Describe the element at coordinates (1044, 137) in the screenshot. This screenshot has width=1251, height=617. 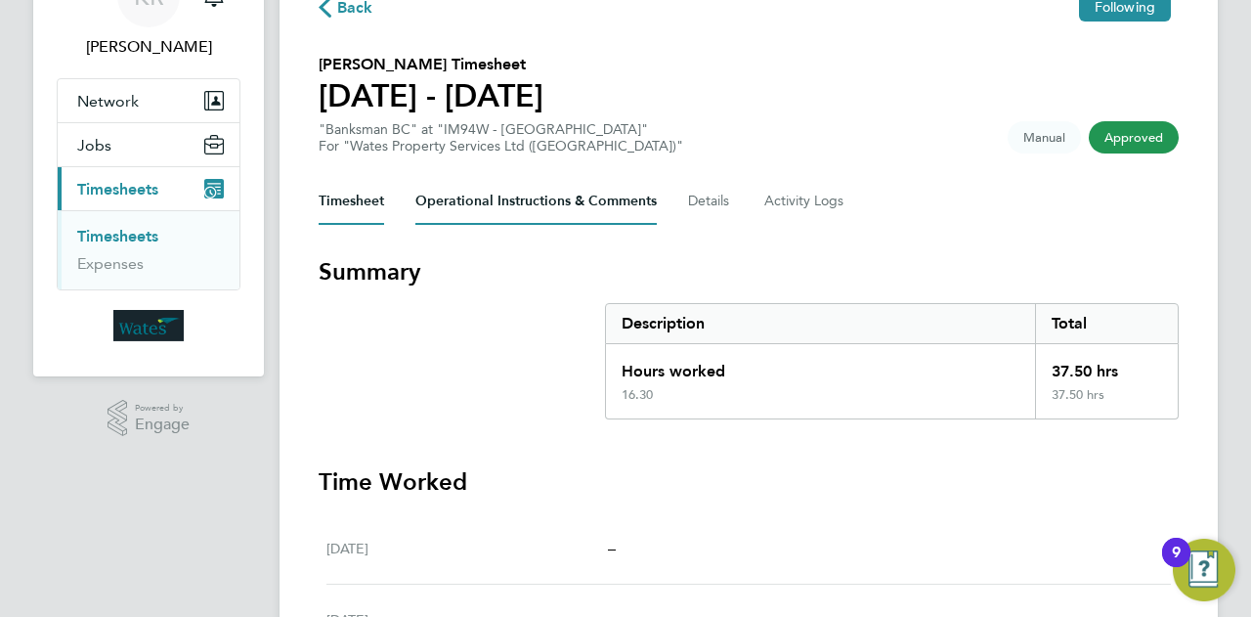
I see `span: This timesheet was manually created.` at that location.